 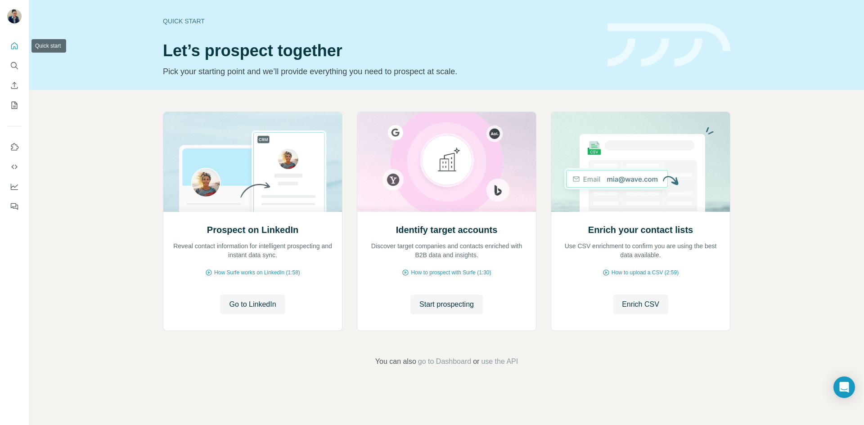 I want to click on span: How Surfe works on LinkedIn (1:58), so click(x=257, y=273).